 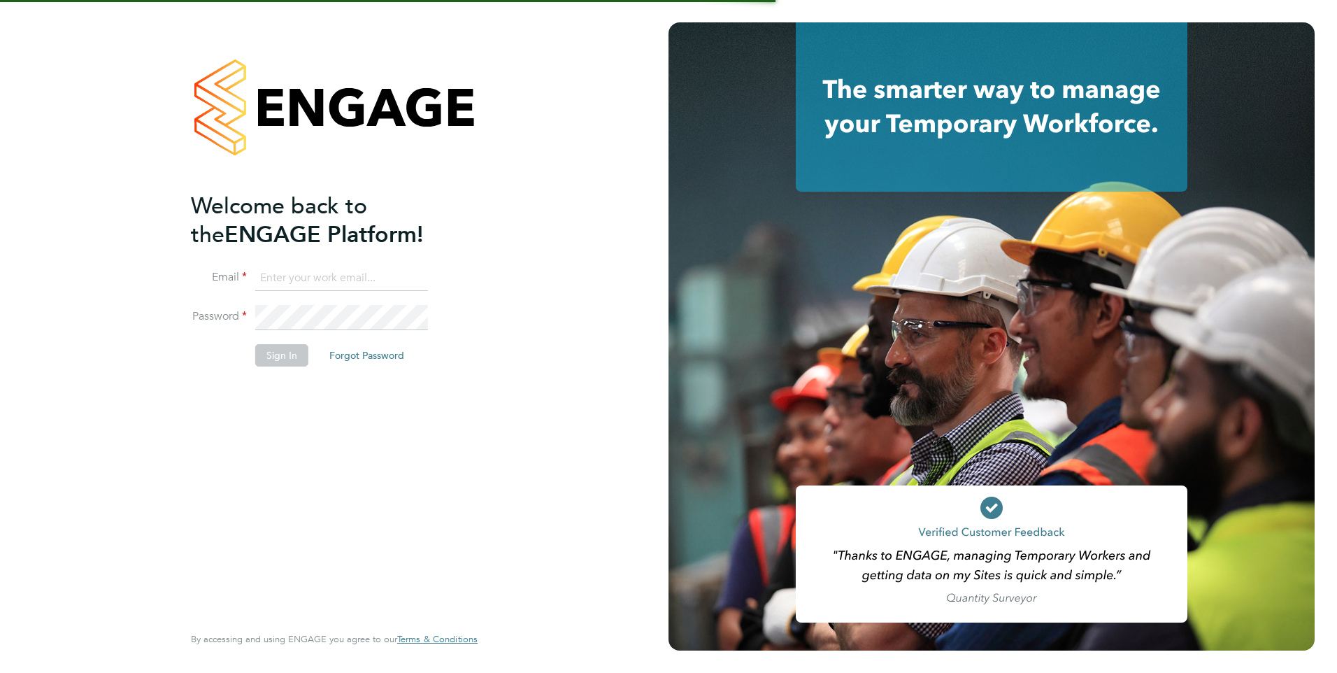 I want to click on span: Welcome back to the, so click(x=279, y=220).